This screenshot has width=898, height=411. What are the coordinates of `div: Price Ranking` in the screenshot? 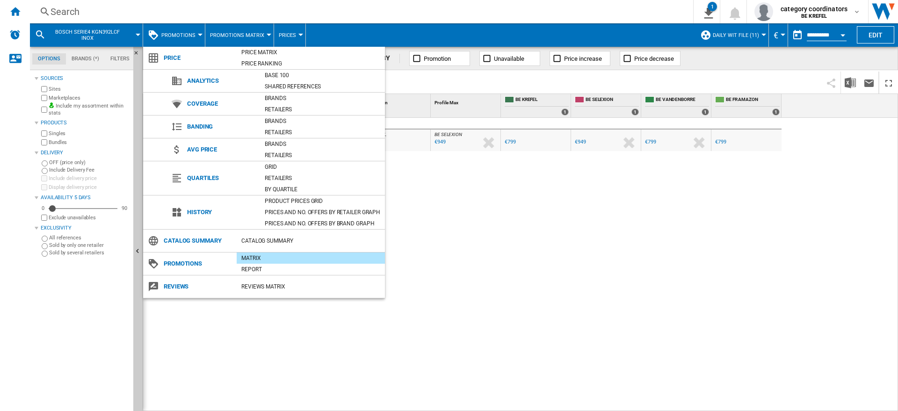 It's located at (310, 64).